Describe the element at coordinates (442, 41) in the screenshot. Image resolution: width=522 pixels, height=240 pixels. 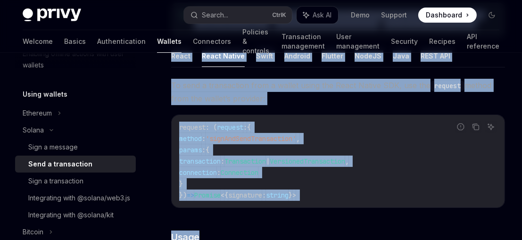
I see `a: Recipes` at that location.